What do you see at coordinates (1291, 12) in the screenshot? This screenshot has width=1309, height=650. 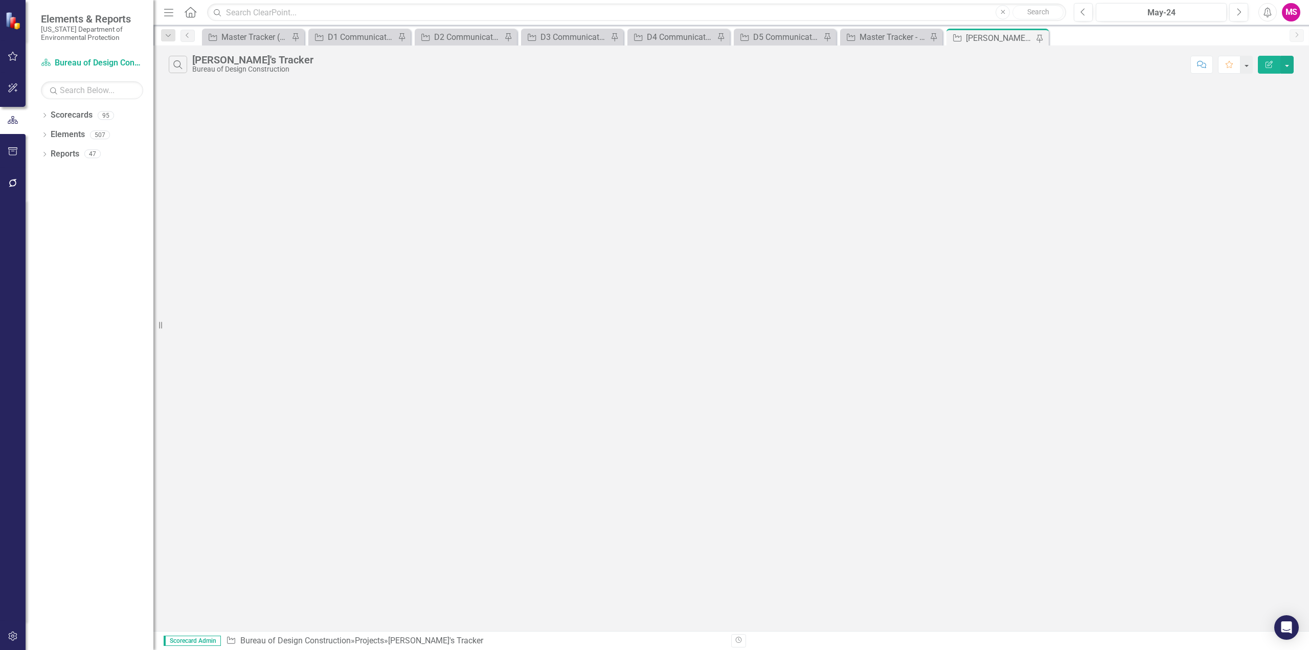 I see `div: MS` at bounding box center [1291, 12].